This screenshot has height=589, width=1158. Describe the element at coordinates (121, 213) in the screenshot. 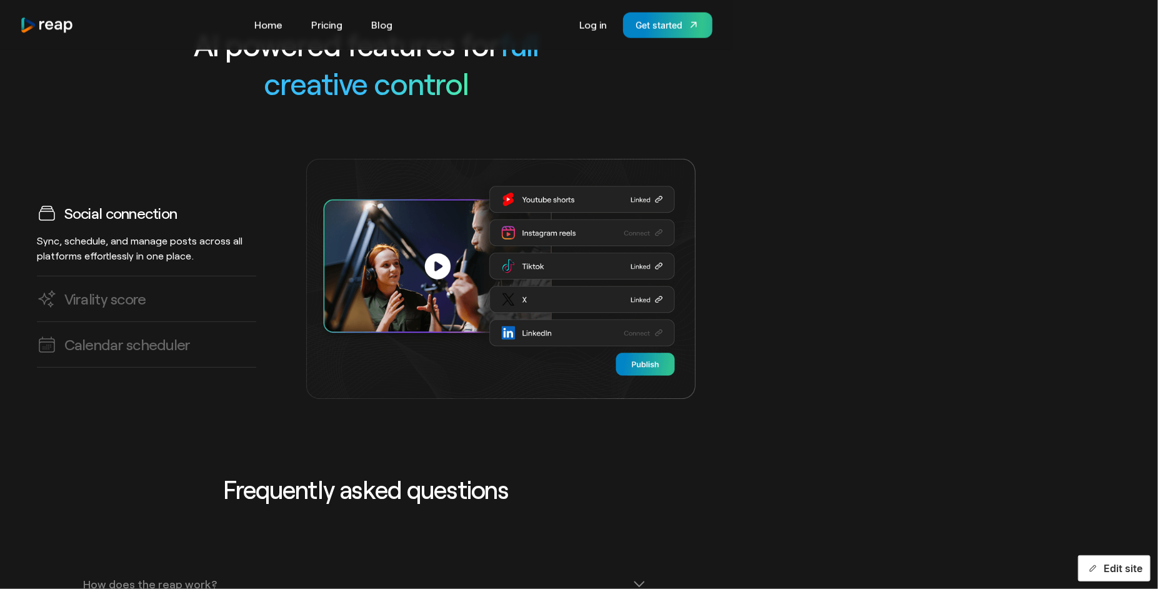

I see `h3: Social connection` at that location.